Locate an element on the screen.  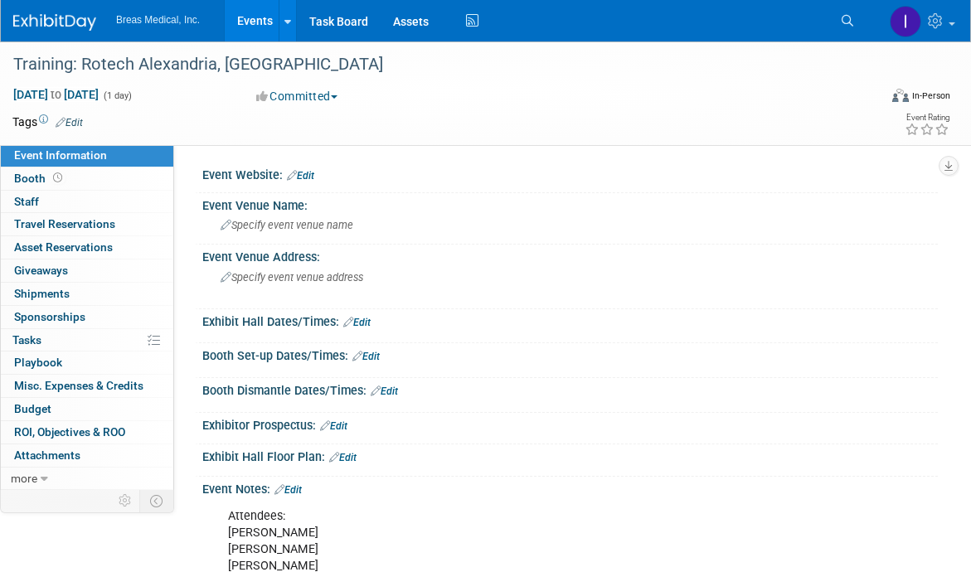
span: Tasks is located at coordinates (27, 340).